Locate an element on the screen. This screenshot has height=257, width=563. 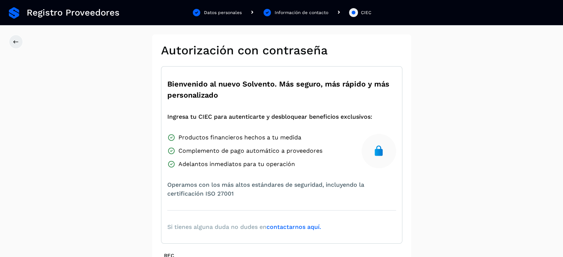
h2: Autorización con contraseña is located at coordinates (282, 50).